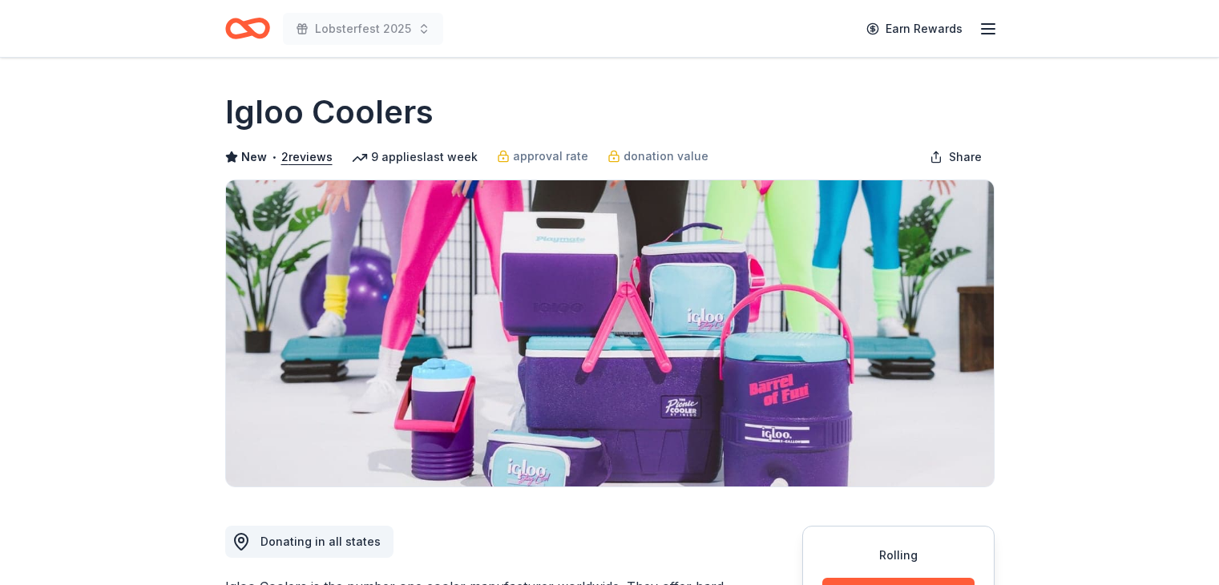 Image resolution: width=1219 pixels, height=585 pixels. What do you see at coordinates (321, 541) in the screenshot?
I see `span: Donating in all states` at bounding box center [321, 541].